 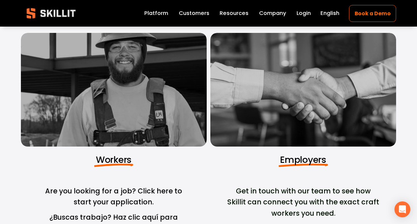 I want to click on a: Book a Demo, so click(x=372, y=13).